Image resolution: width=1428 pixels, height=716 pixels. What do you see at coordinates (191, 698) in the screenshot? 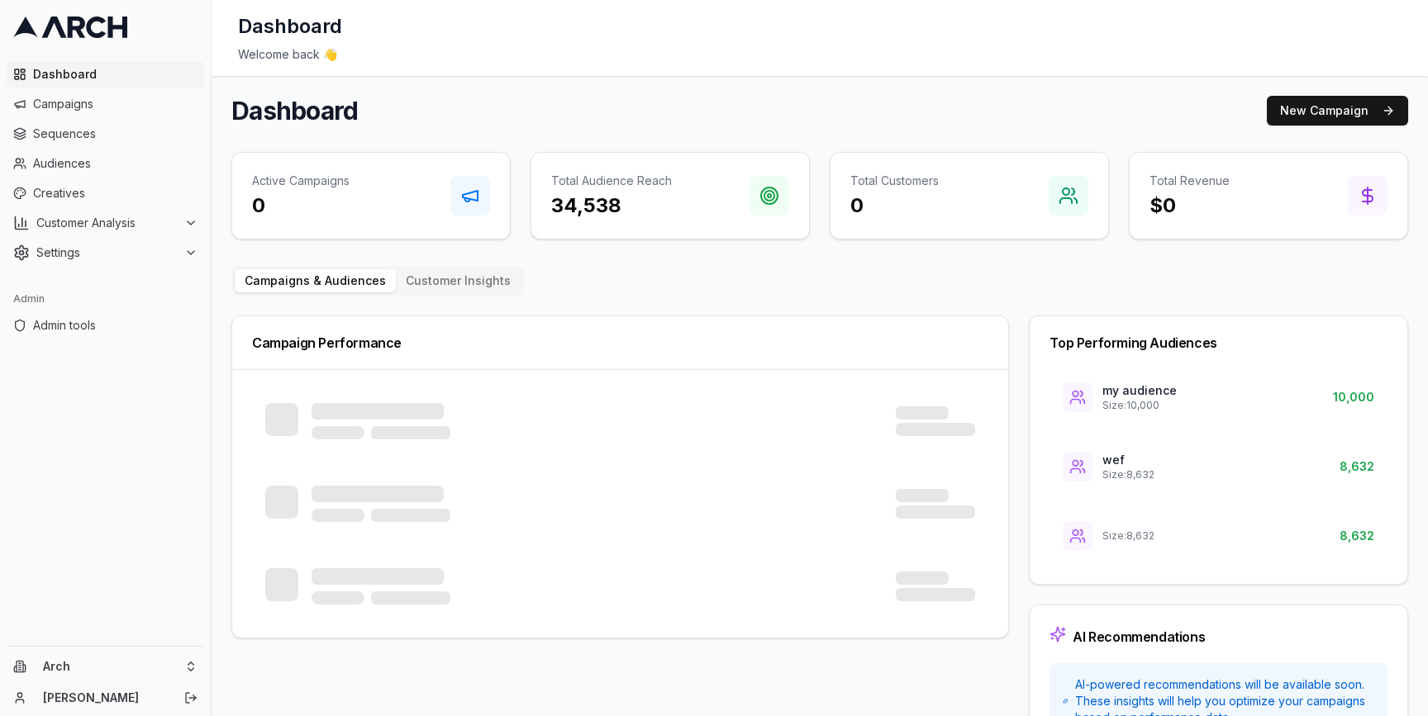
I see `button: Log out` at bounding box center [191, 698].